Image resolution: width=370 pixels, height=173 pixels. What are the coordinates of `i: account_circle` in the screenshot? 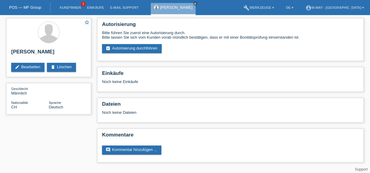 It's located at (308, 8).